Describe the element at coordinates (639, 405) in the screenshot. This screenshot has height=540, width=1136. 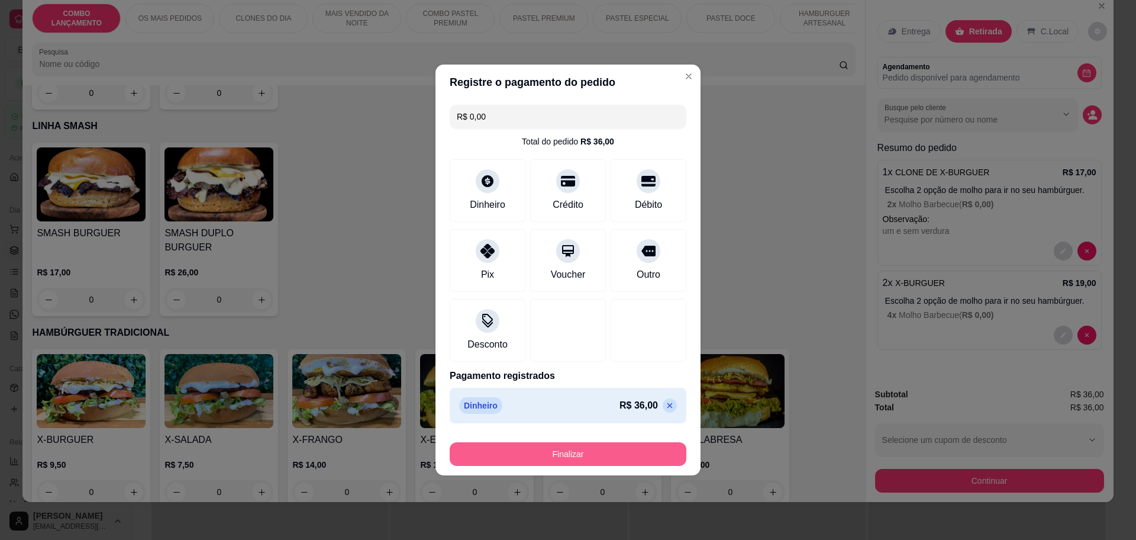
I see `p: R$ 36,00` at that location.